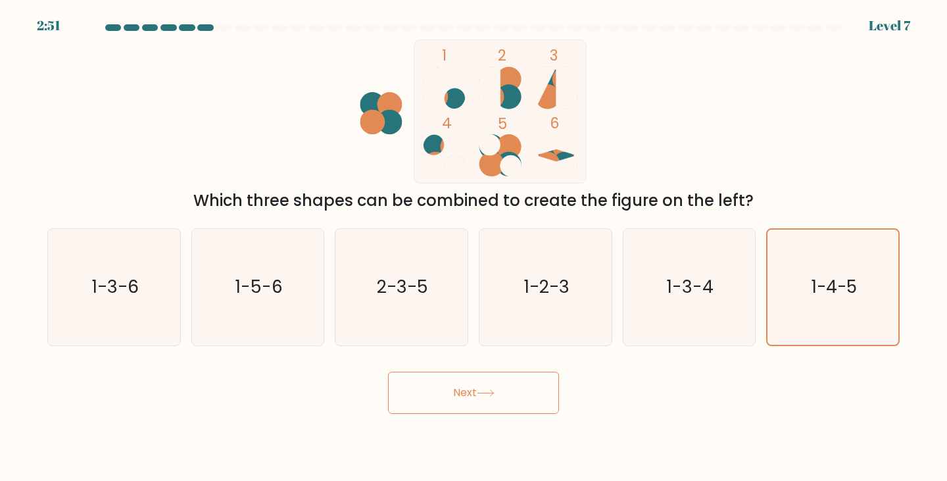 The height and width of the screenshot is (481, 947). Describe the element at coordinates (889, 26) in the screenshot. I see `div: Level 7` at that location.